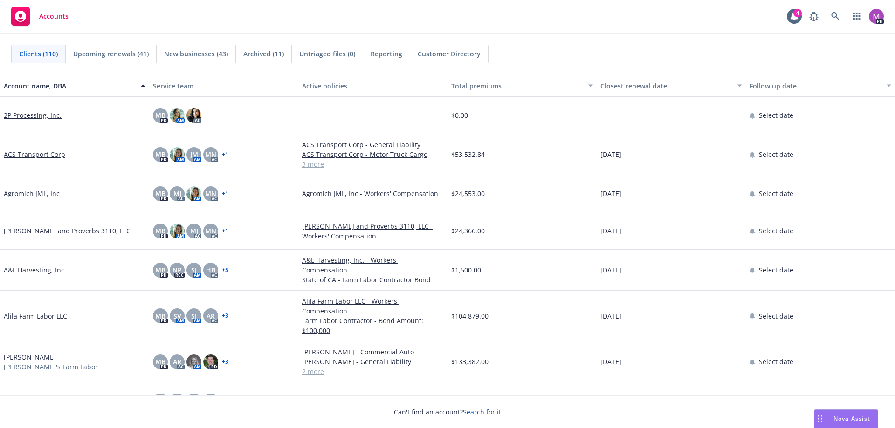 This screenshot has width=895, height=428. I want to click on span: $0.00, so click(460, 115).